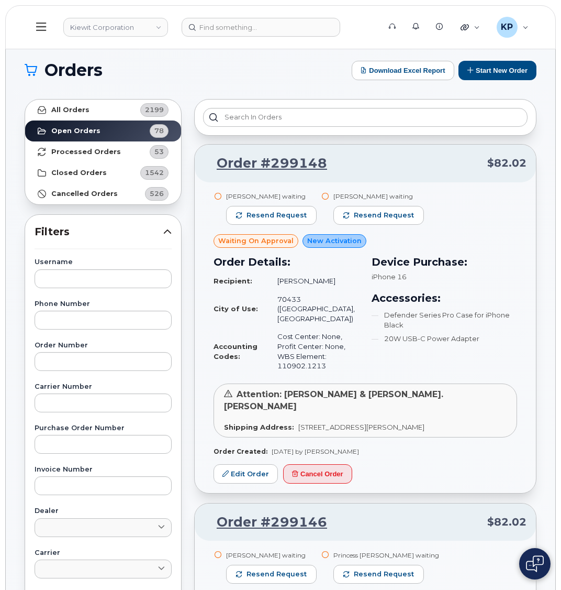 The image size is (561, 590). I want to click on a: Start New Order, so click(498, 70).